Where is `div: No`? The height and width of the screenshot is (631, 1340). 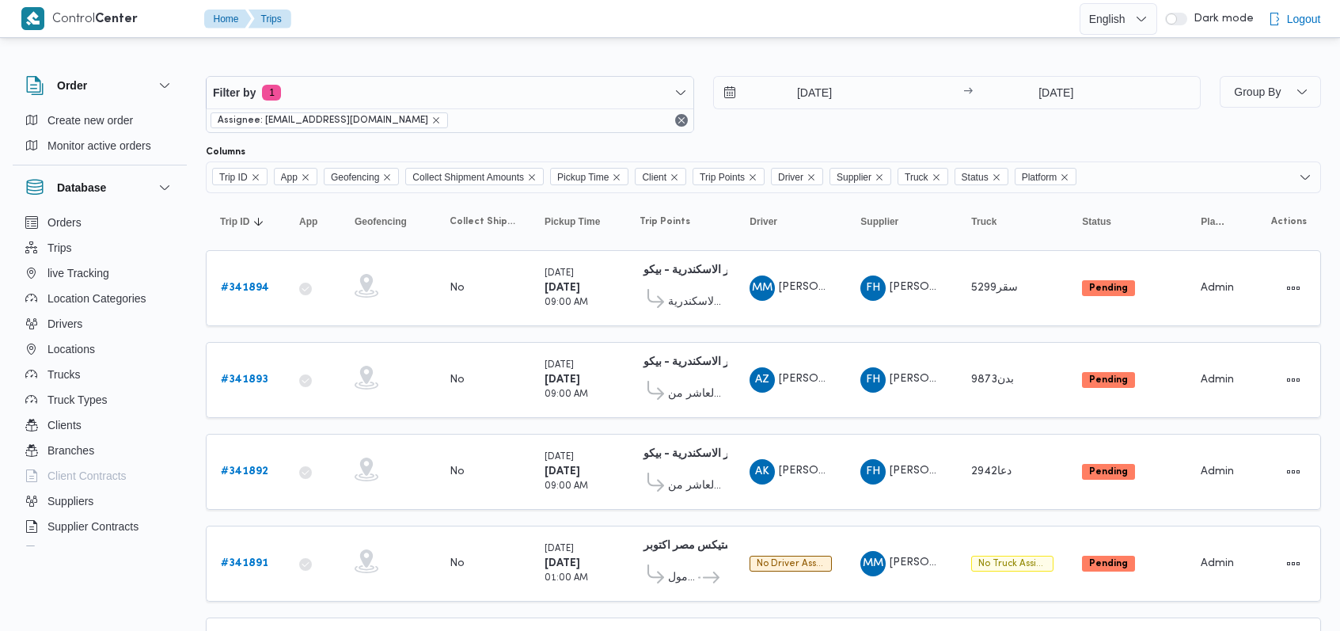 div: No is located at coordinates (457, 380).